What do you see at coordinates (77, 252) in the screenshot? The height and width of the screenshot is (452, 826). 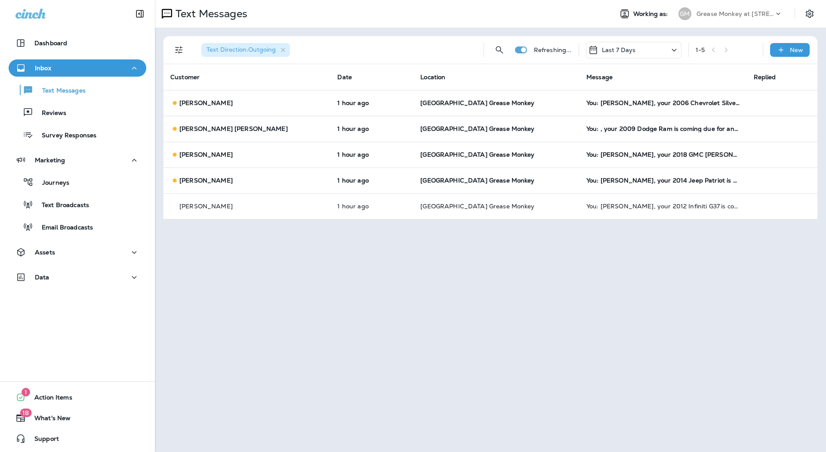 I see `button: Assets` at bounding box center [77, 252].